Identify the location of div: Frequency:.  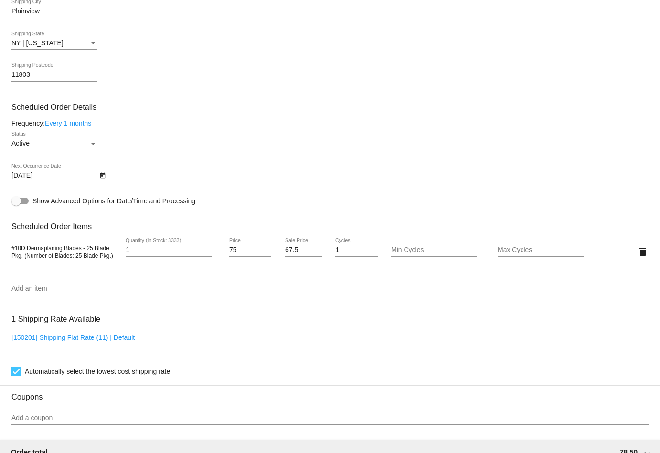
(330, 123).